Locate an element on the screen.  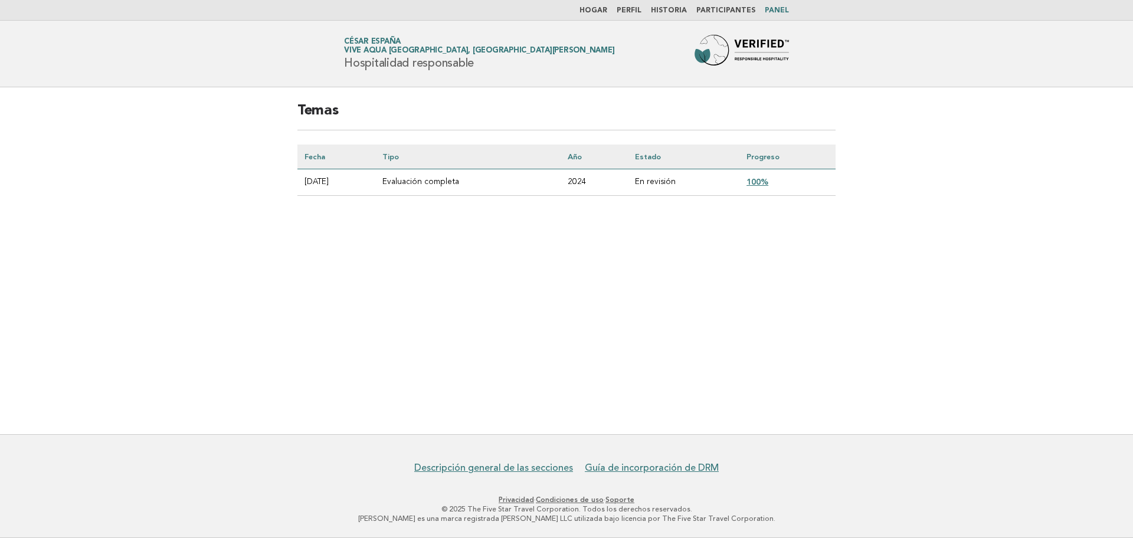
a: Privacidad is located at coordinates (516, 500).